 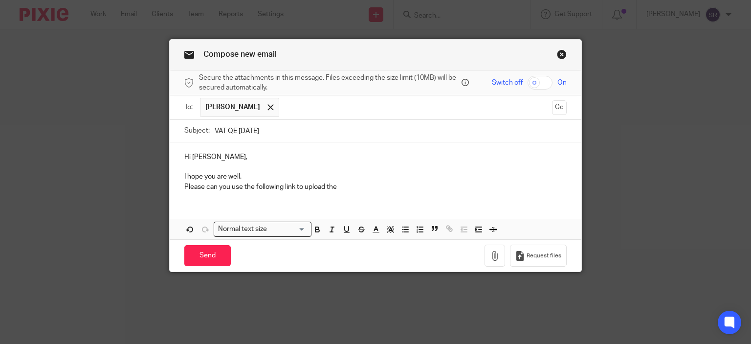 What do you see at coordinates (190, 107) in the screenshot?
I see `label: To:` at bounding box center [190, 107].